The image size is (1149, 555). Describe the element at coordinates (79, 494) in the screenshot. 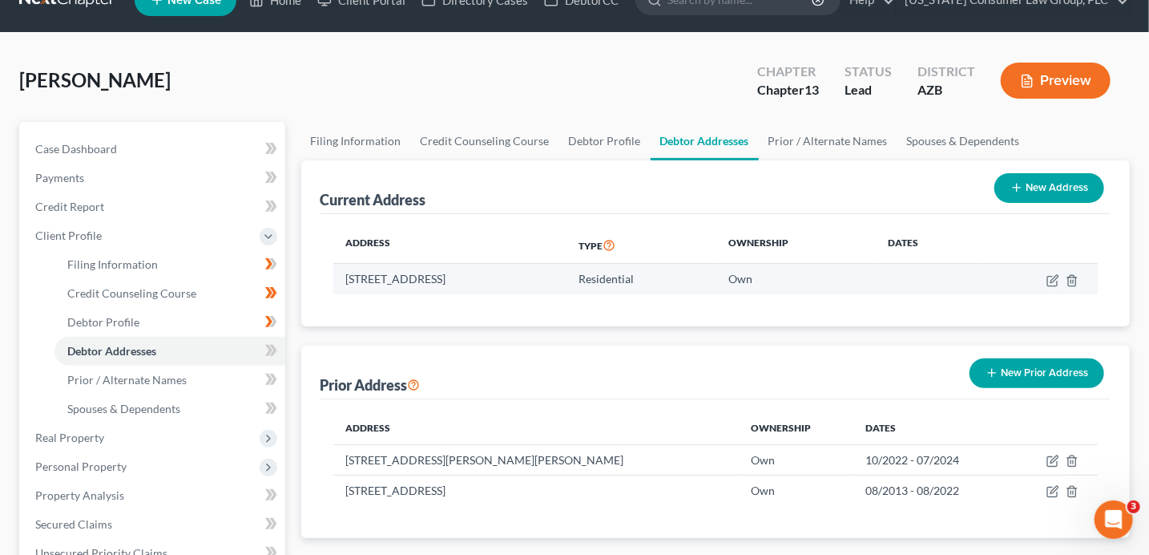

I see `span: Property Analysis` at that location.